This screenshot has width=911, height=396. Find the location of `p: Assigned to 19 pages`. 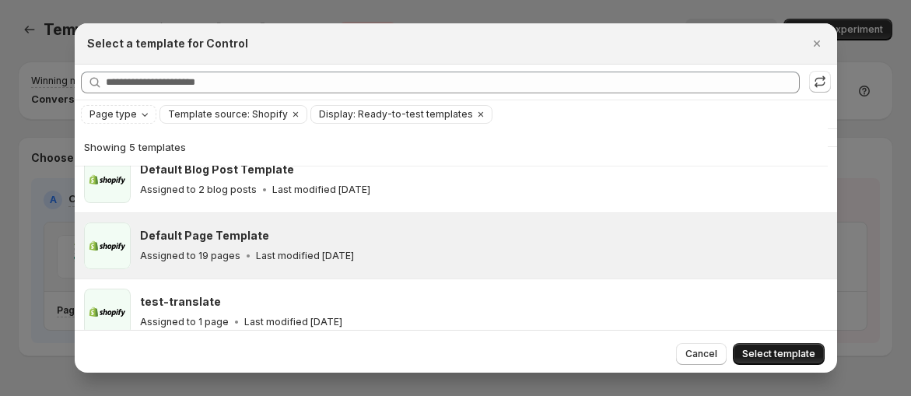

p: Assigned to 19 pages is located at coordinates (190, 256).